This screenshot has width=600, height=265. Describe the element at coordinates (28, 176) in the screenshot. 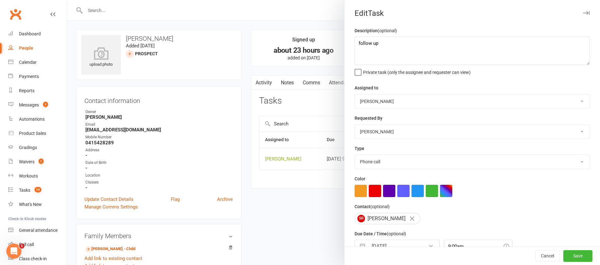

I see `div: Workouts` at that location.